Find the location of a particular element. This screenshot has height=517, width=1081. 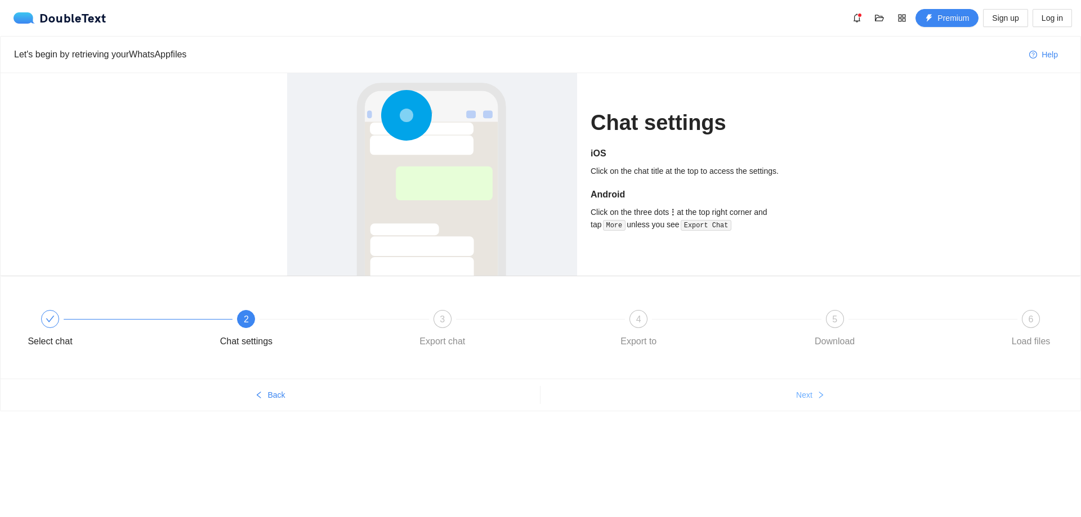

div: 3Export chat is located at coordinates (508, 330).